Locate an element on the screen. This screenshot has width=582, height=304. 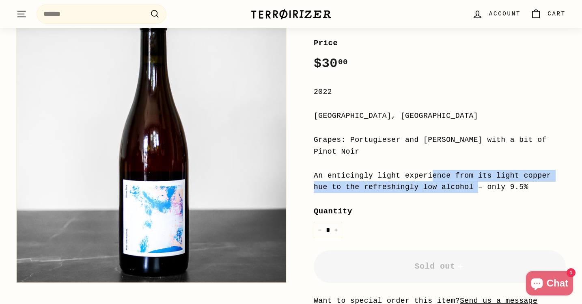
button: Increase item quantity by one is located at coordinates (336, 230).